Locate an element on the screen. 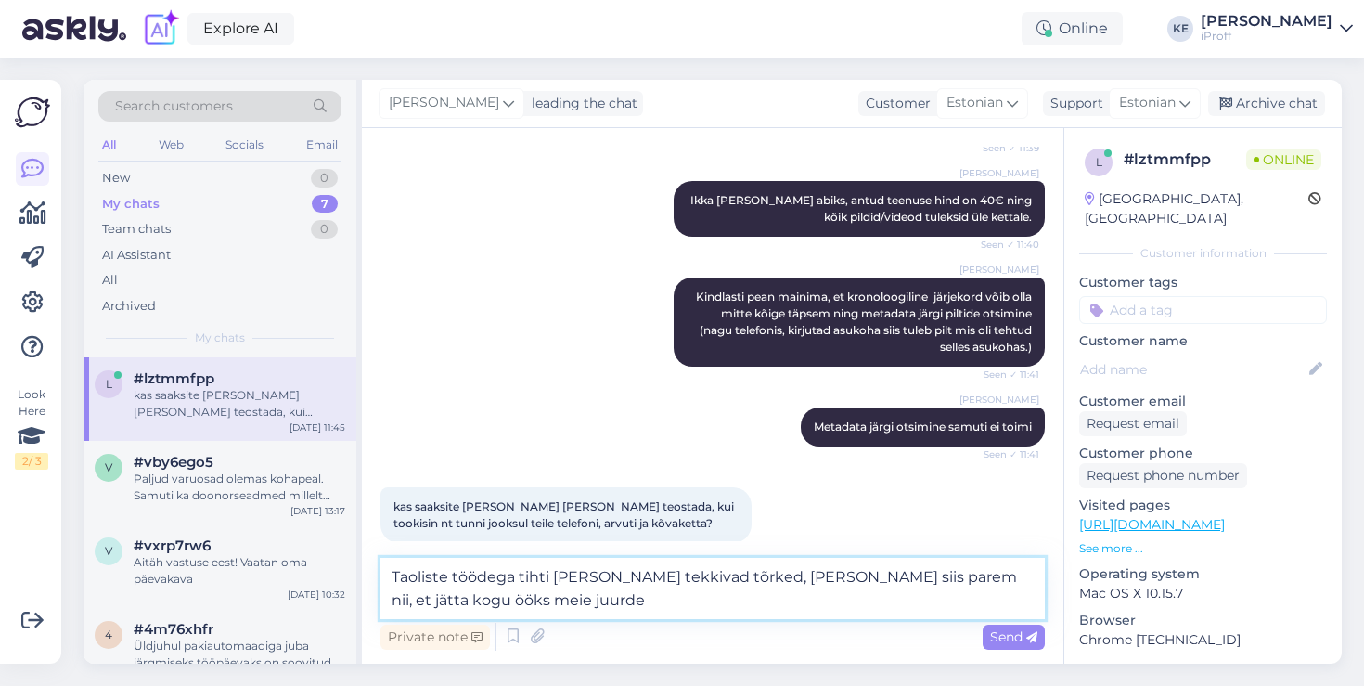 The image size is (1364, 686). span: Seen ✓ 11:40 is located at coordinates (1004, 244).